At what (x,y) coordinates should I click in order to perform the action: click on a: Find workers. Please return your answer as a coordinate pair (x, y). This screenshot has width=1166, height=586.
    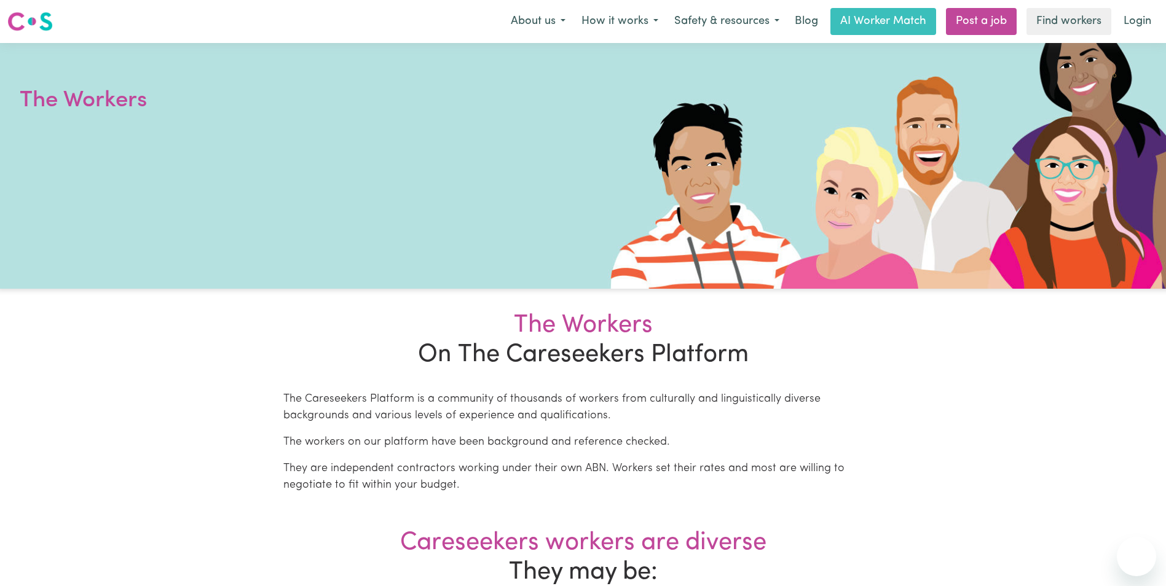
    Looking at the image, I should click on (1069, 22).